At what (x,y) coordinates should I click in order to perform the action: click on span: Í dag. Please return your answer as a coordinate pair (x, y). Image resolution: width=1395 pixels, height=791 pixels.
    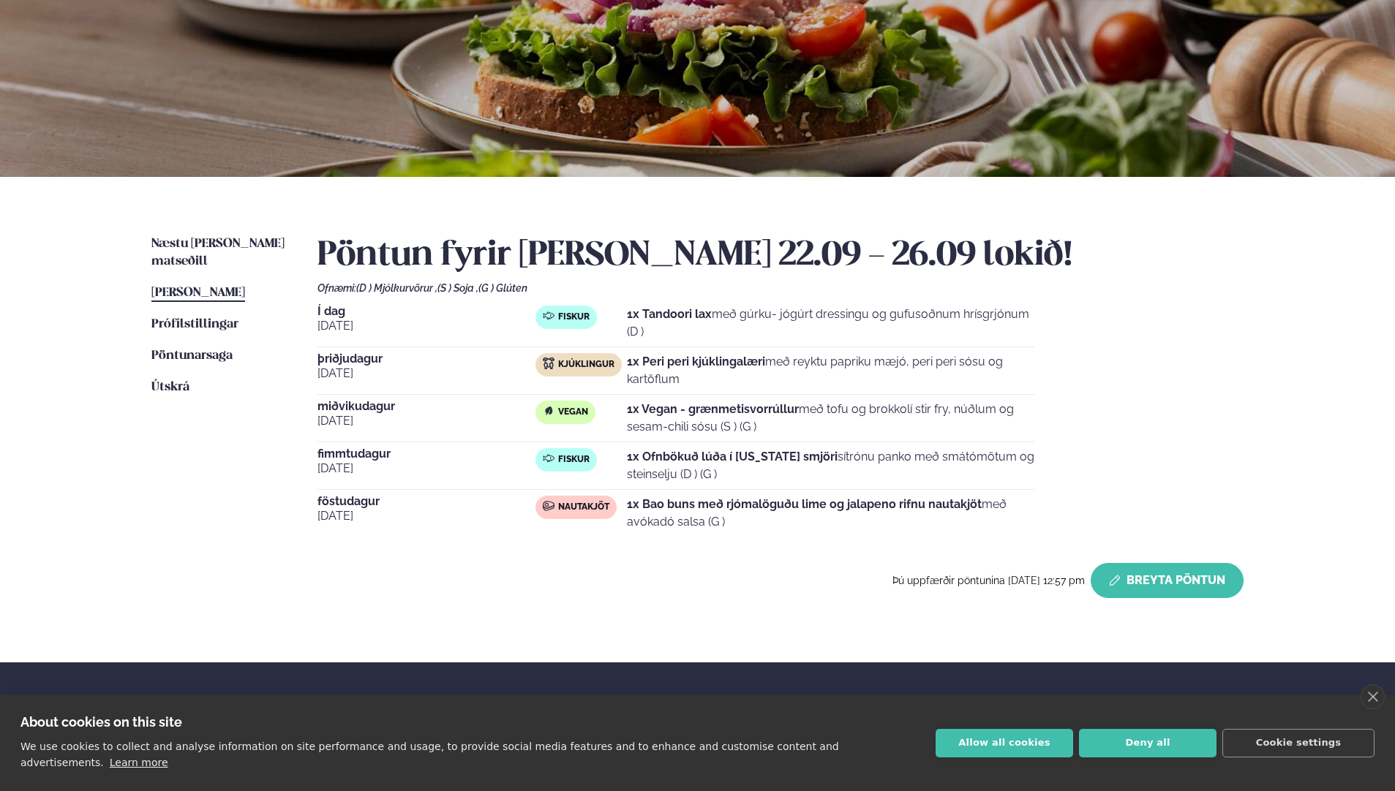
    Looking at the image, I should click on (426, 312).